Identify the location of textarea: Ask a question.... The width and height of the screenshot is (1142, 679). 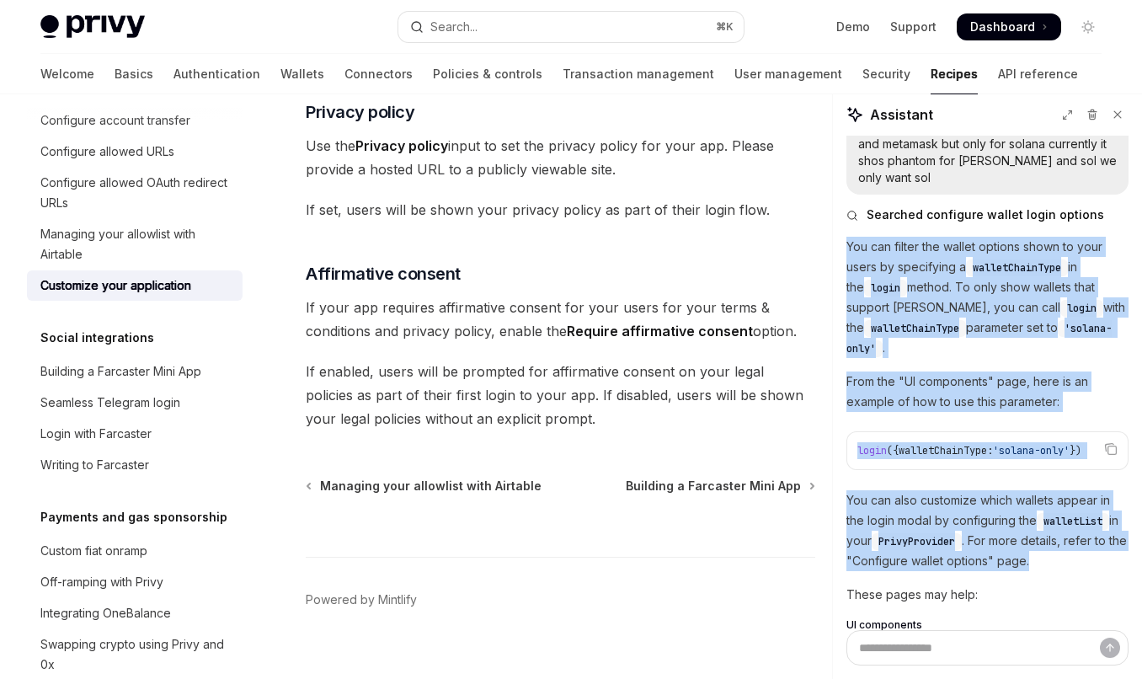
(987, 648).